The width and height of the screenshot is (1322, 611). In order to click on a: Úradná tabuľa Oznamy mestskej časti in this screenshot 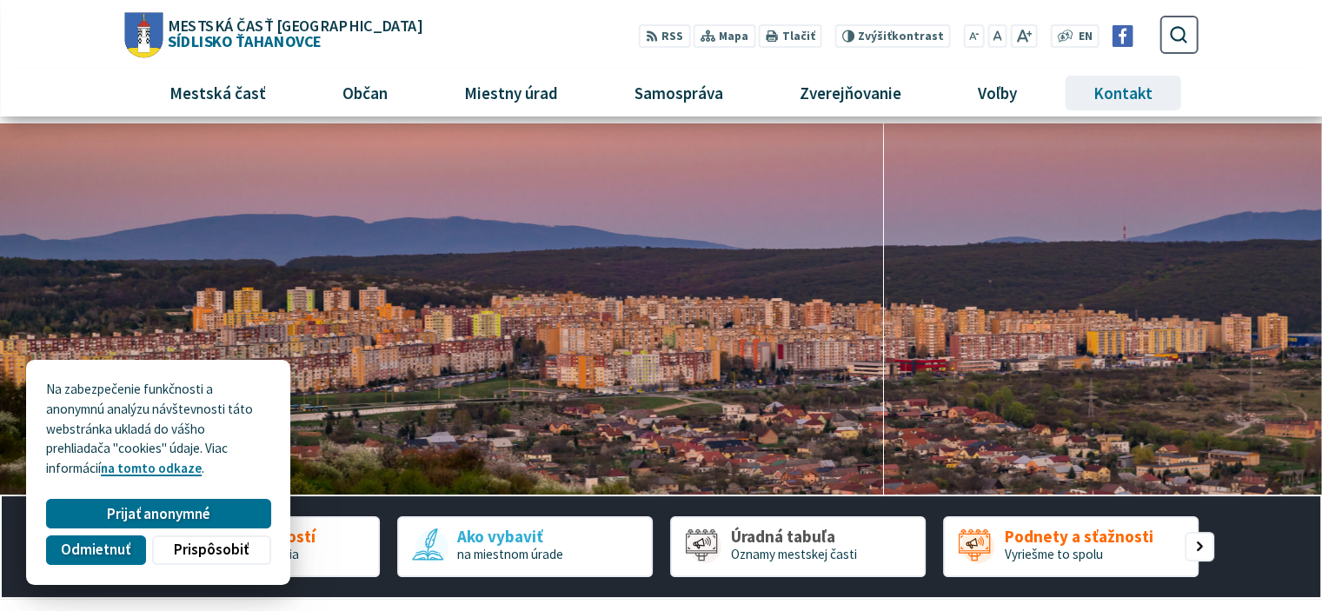, I will do `click(798, 547)`.